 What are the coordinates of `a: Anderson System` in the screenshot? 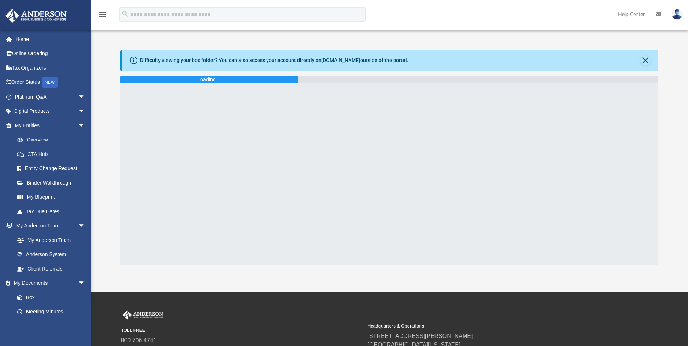 It's located at (51, 255).